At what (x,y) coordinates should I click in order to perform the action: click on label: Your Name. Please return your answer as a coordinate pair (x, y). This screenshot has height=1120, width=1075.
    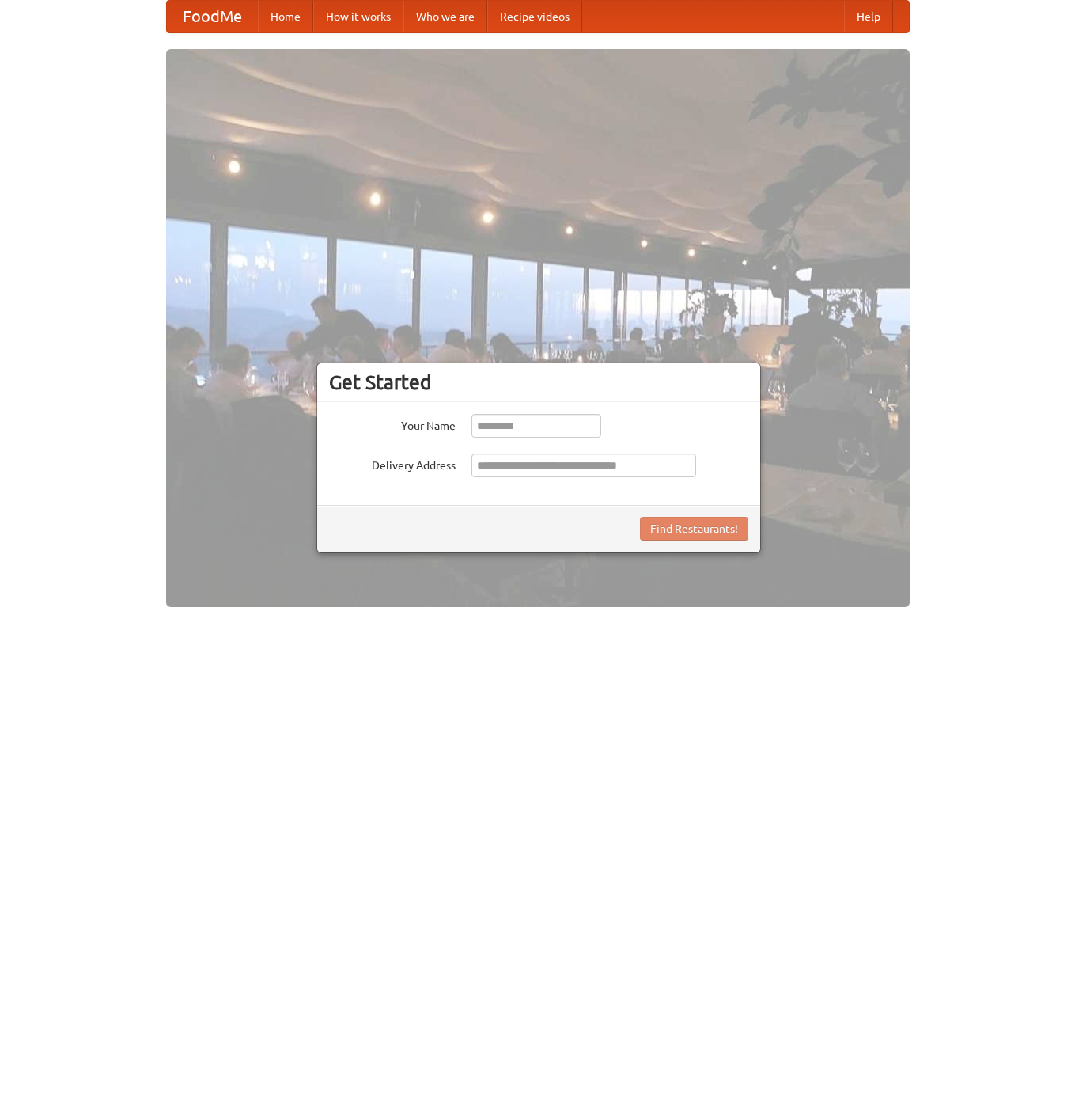
    Looking at the image, I should click on (393, 424).